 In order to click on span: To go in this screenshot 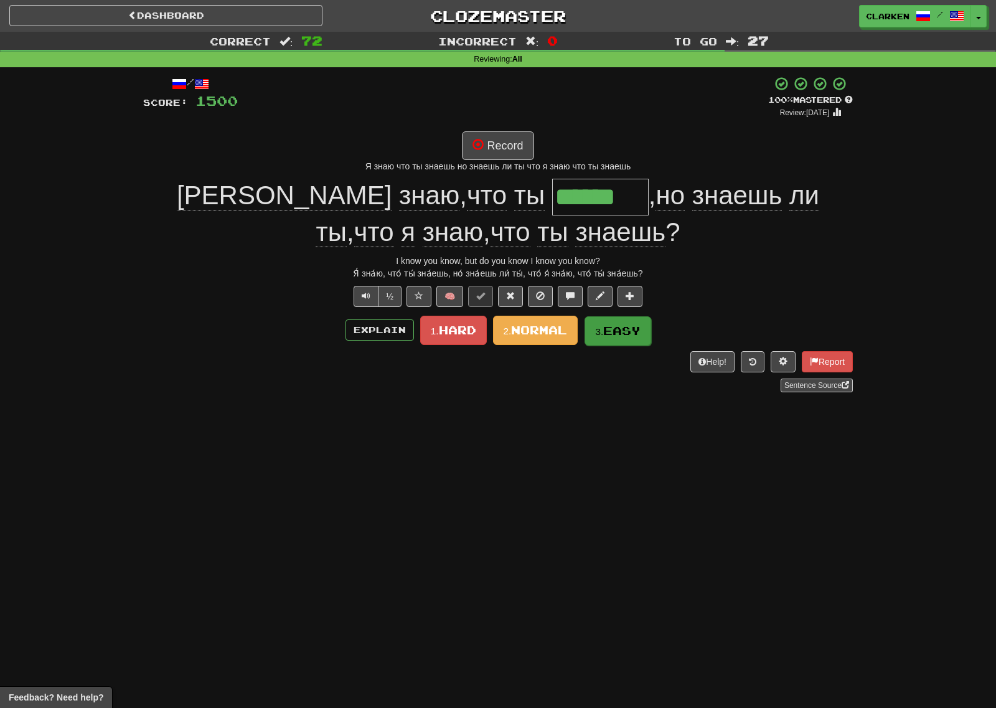, I will do `click(696, 41)`.